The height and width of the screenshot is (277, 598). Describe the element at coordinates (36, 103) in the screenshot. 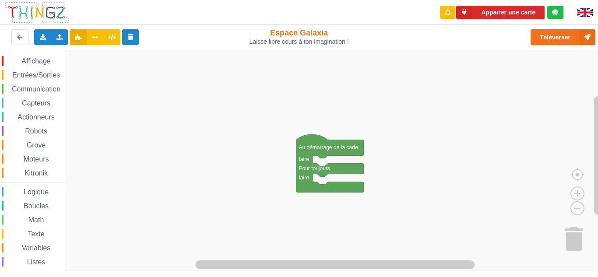

I see `span: Capteurs` at that location.